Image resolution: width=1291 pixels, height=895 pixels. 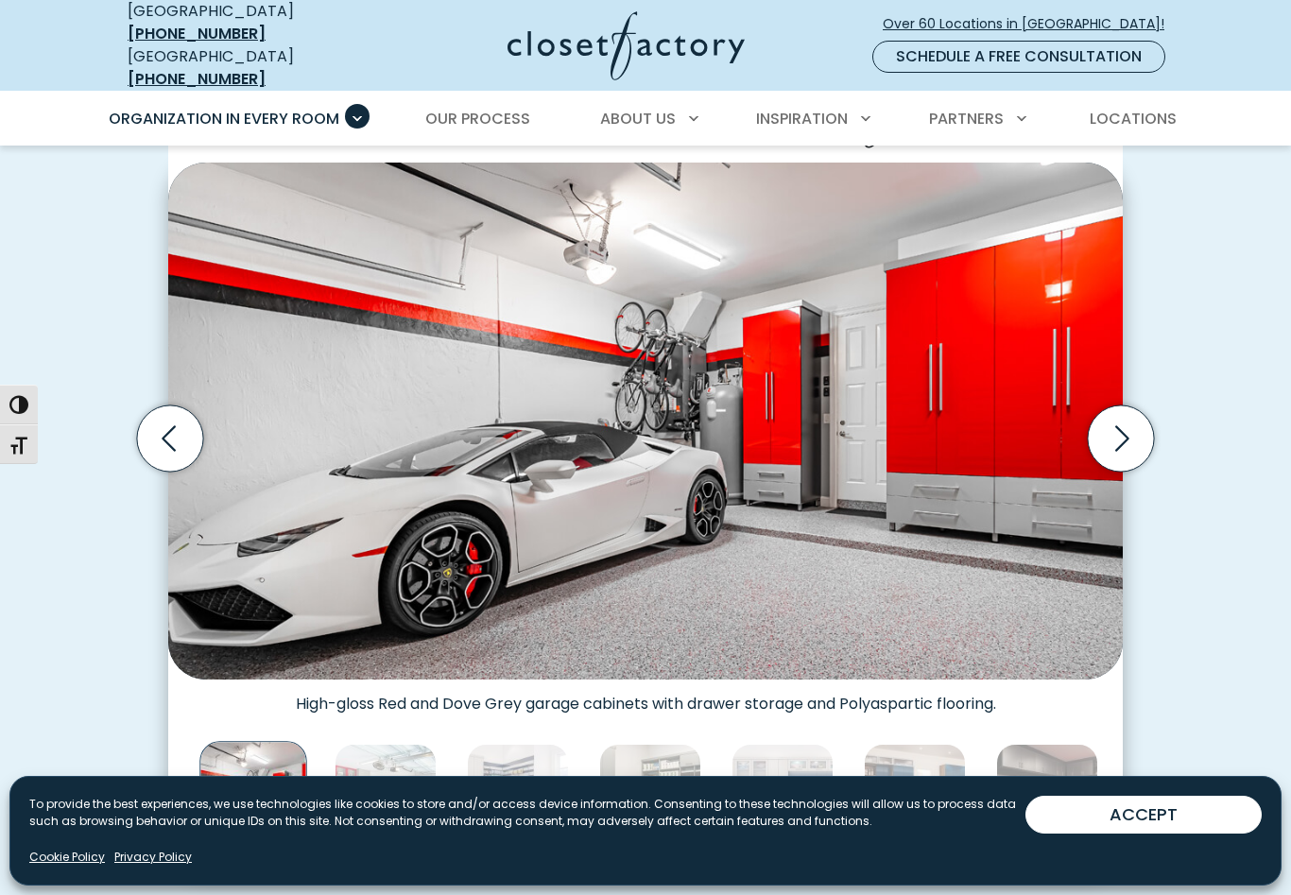 I want to click on span: Locations, so click(x=1133, y=118).